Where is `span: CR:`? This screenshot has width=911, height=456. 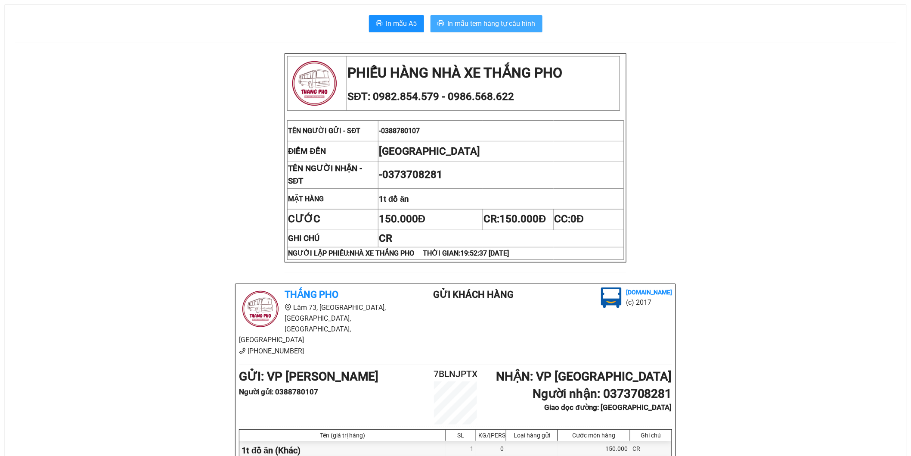 span: CR: is located at coordinates (515, 219).